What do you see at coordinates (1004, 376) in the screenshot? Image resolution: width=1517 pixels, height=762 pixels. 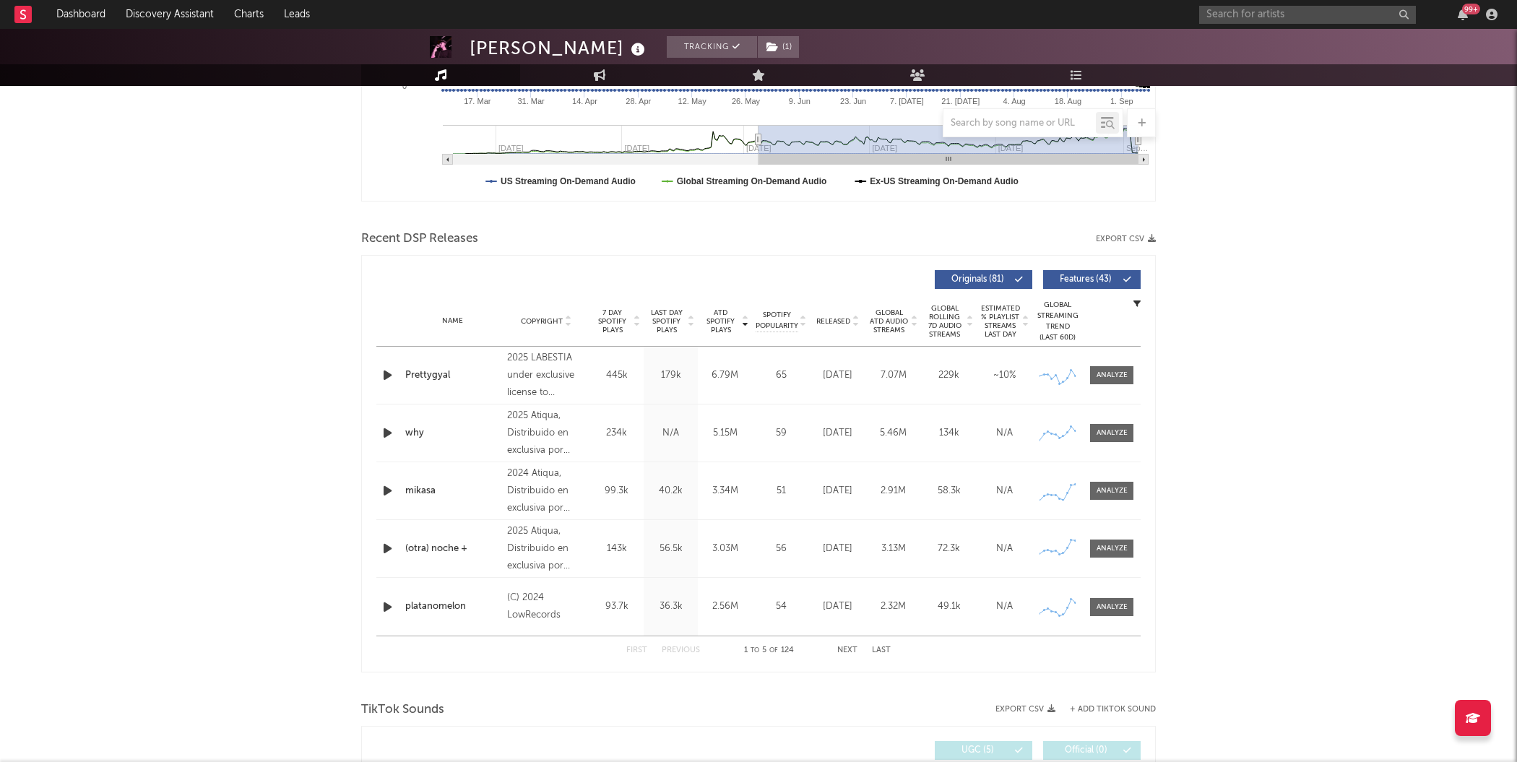 I see `div: ~ 10 %` at bounding box center [1004, 376].